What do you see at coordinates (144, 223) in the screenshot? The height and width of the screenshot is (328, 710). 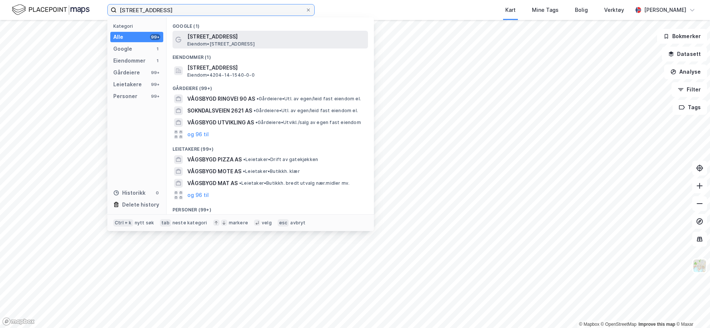 I see `div: nytt søk` at bounding box center [144, 223].